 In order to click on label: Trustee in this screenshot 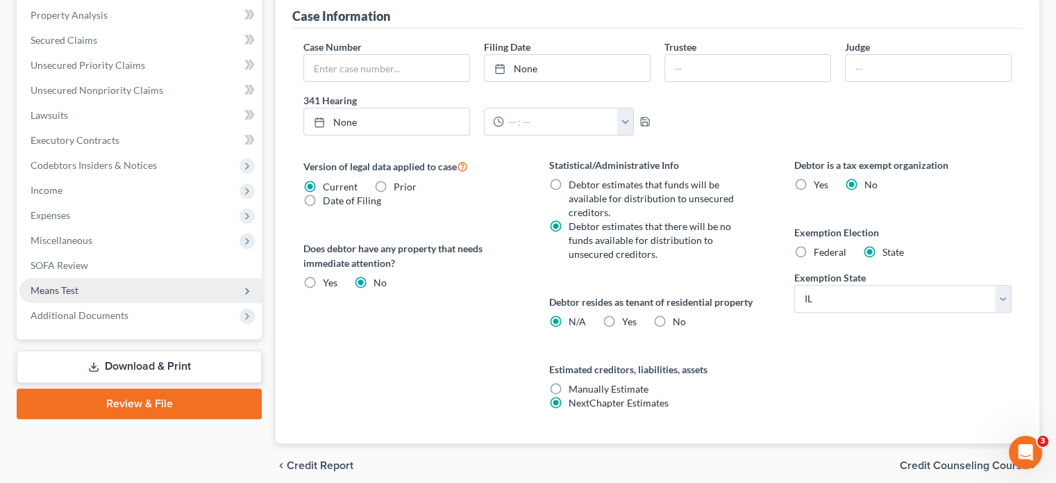, I will do `click(681, 47)`.